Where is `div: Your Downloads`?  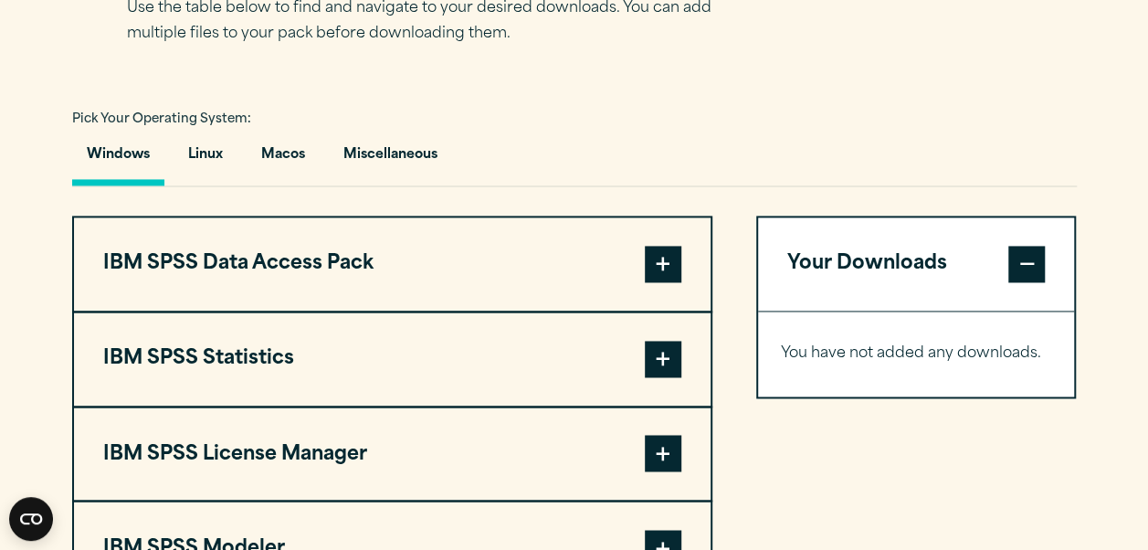 div: Your Downloads is located at coordinates (916, 353).